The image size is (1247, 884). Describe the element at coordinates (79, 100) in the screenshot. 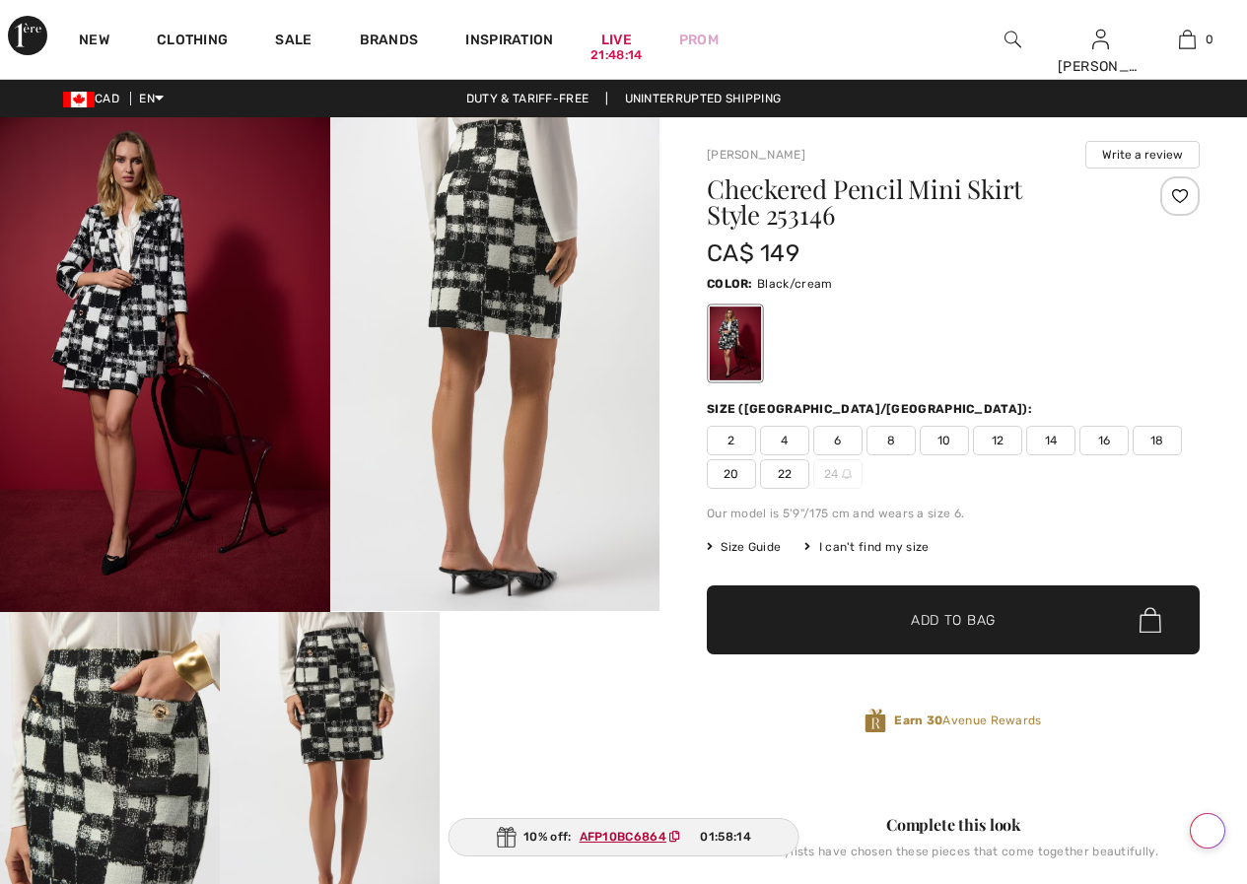

I see `img: Canadian Dollar` at that location.